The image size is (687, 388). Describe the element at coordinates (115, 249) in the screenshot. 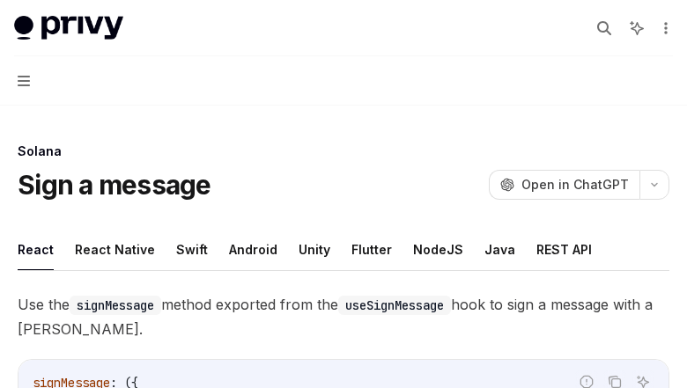

I see `button: React Native` at that location.